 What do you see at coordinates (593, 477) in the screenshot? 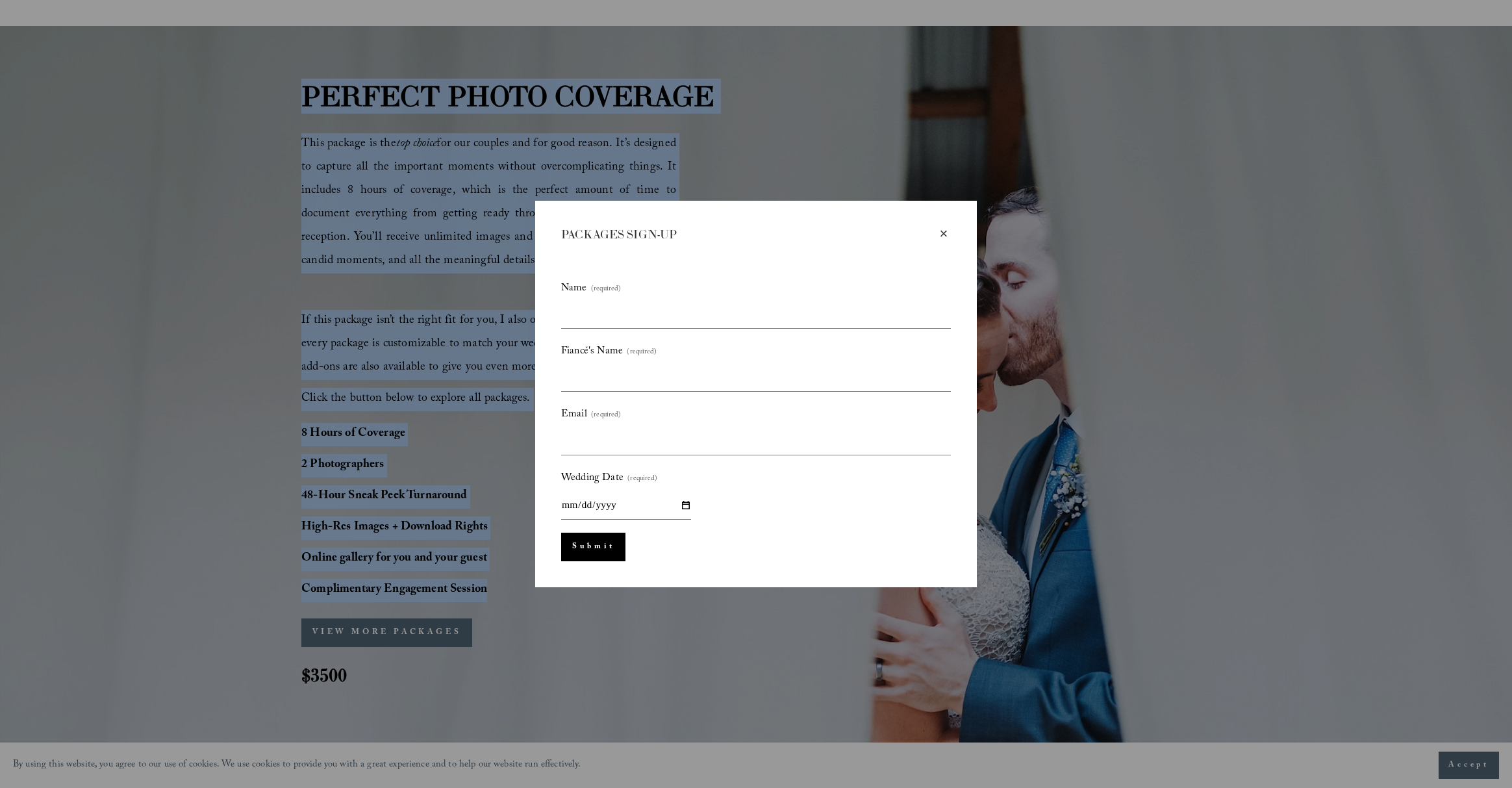
I see `span: Wedding Date` at bounding box center [593, 477].